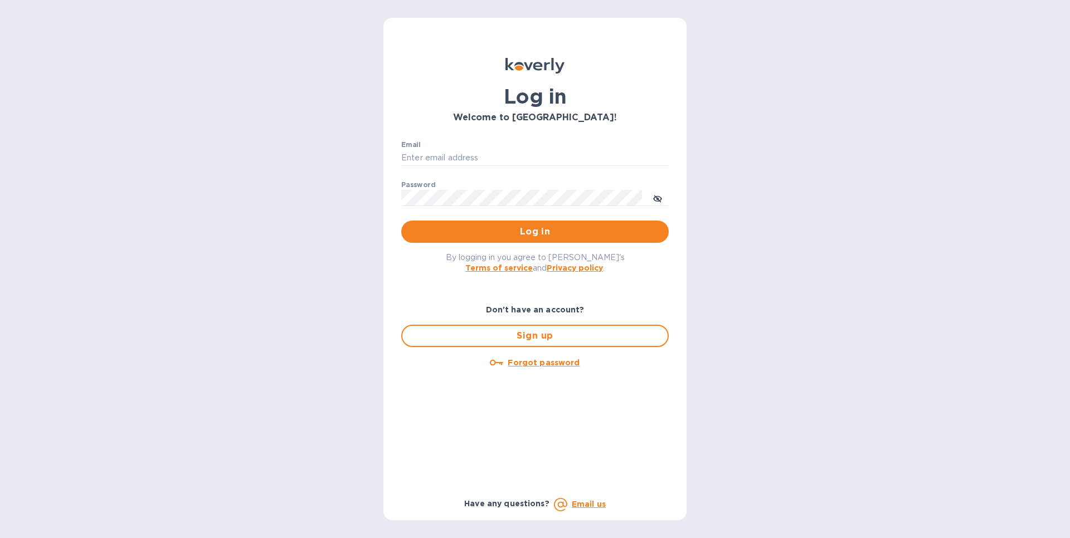 This screenshot has width=1070, height=538. I want to click on input: Enter email address, so click(535, 158).